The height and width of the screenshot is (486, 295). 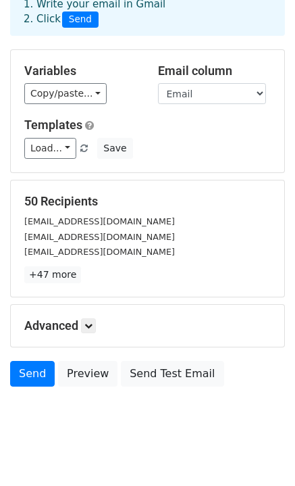 What do you see at coordinates (147, 326) in the screenshot?
I see `h5: Advanced` at bounding box center [147, 326].